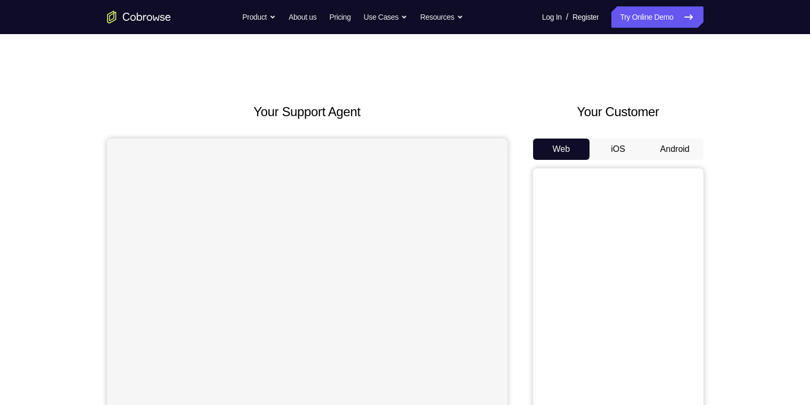 Image resolution: width=810 pixels, height=405 pixels. What do you see at coordinates (302, 17) in the screenshot?
I see `a: About us` at bounding box center [302, 17].